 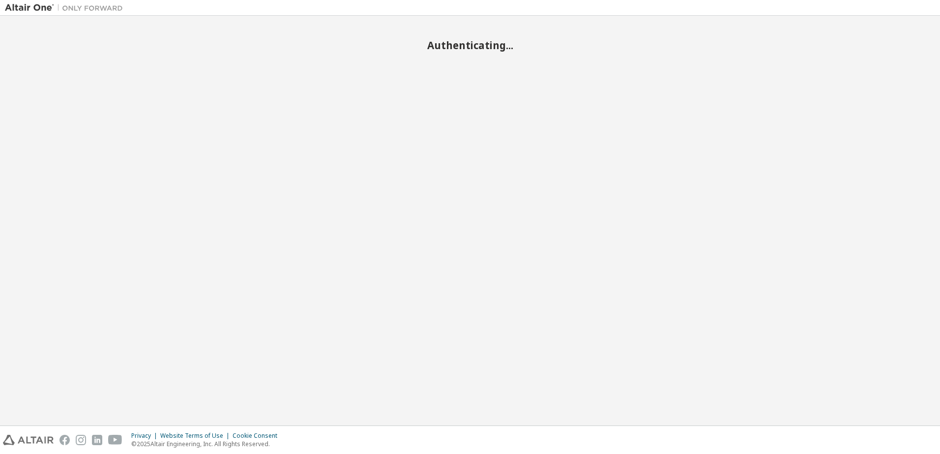 What do you see at coordinates (66, 8) in the screenshot?
I see `img: Altair One` at bounding box center [66, 8].